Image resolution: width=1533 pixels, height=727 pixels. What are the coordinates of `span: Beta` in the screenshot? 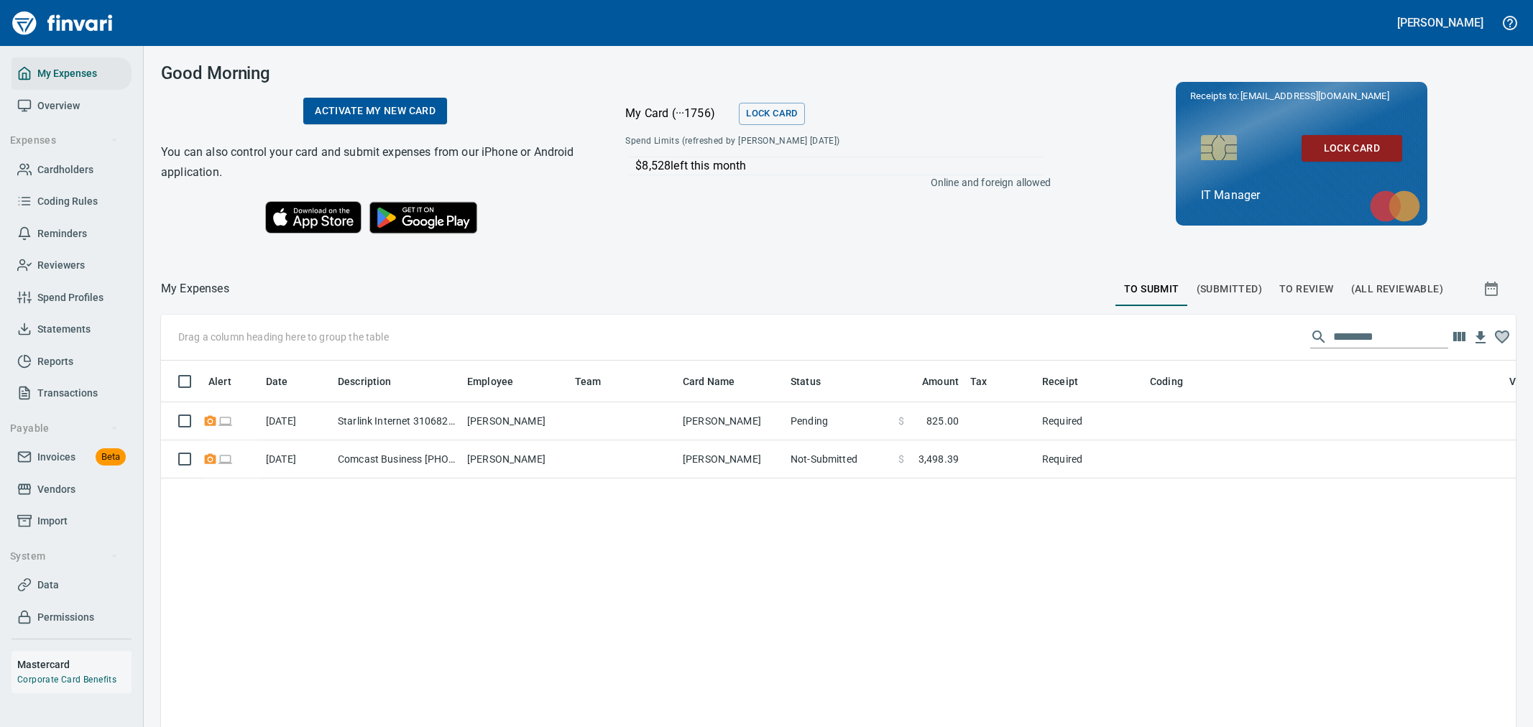 It's located at (111, 457).